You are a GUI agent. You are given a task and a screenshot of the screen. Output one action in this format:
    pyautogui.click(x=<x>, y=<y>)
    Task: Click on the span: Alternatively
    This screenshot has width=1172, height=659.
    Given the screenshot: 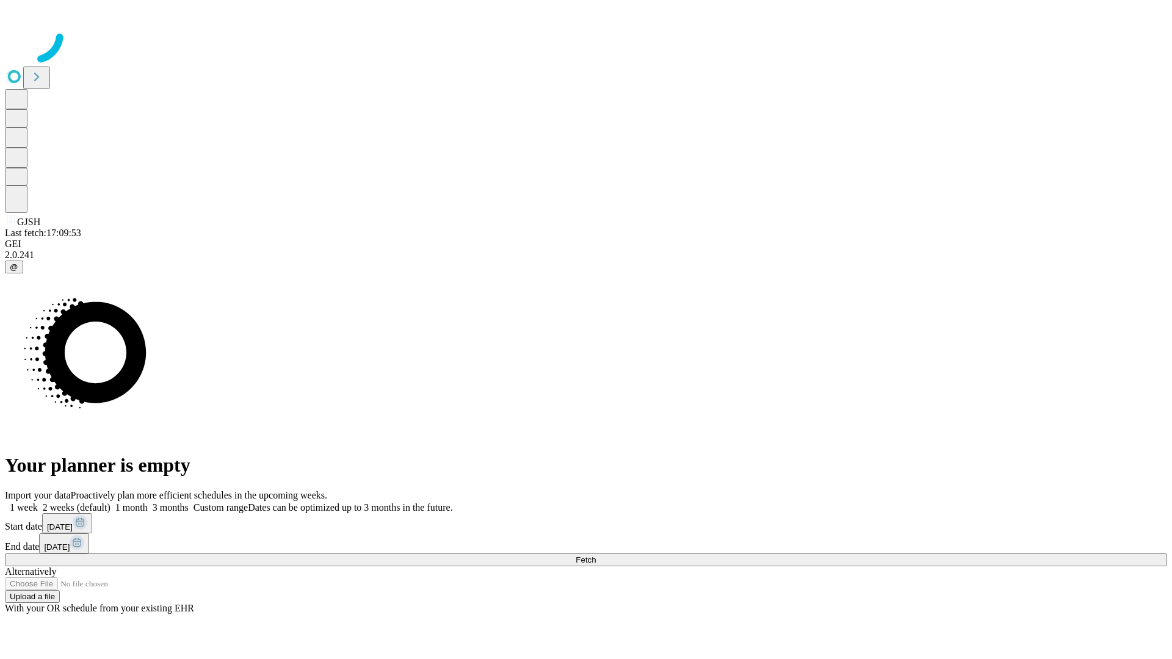 What is the action you would take?
    pyautogui.click(x=31, y=571)
    